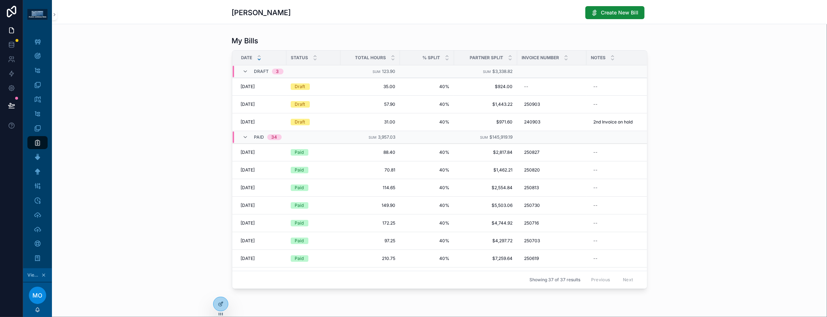 The image size is (827, 317). I want to click on a: 250903, so click(552, 104).